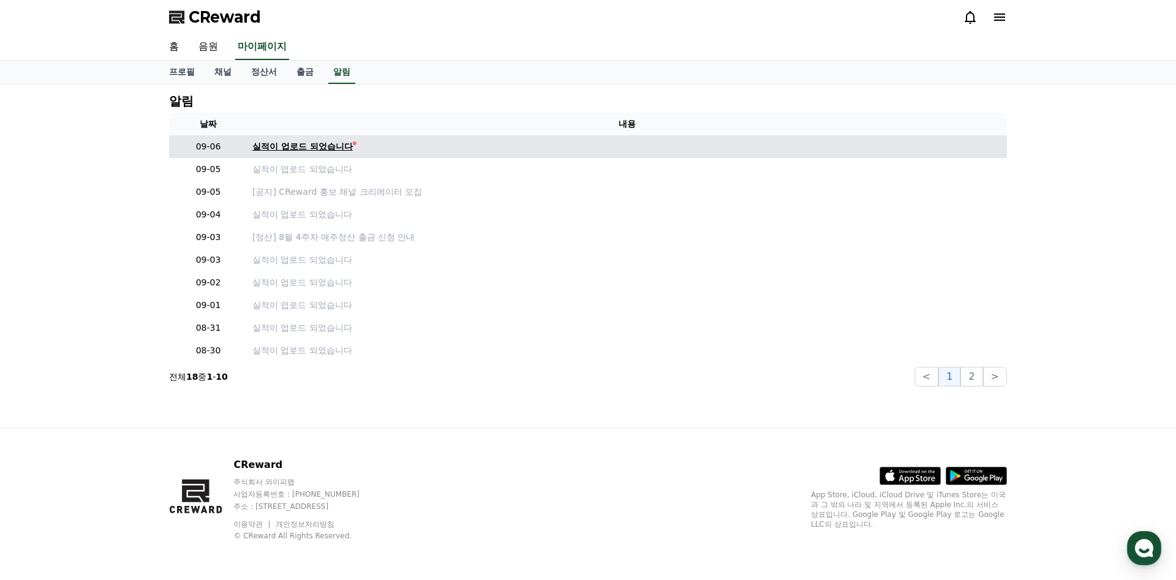 This screenshot has width=1176, height=580. Describe the element at coordinates (221, 377) in the screenshot. I see `strong: 10` at that location.